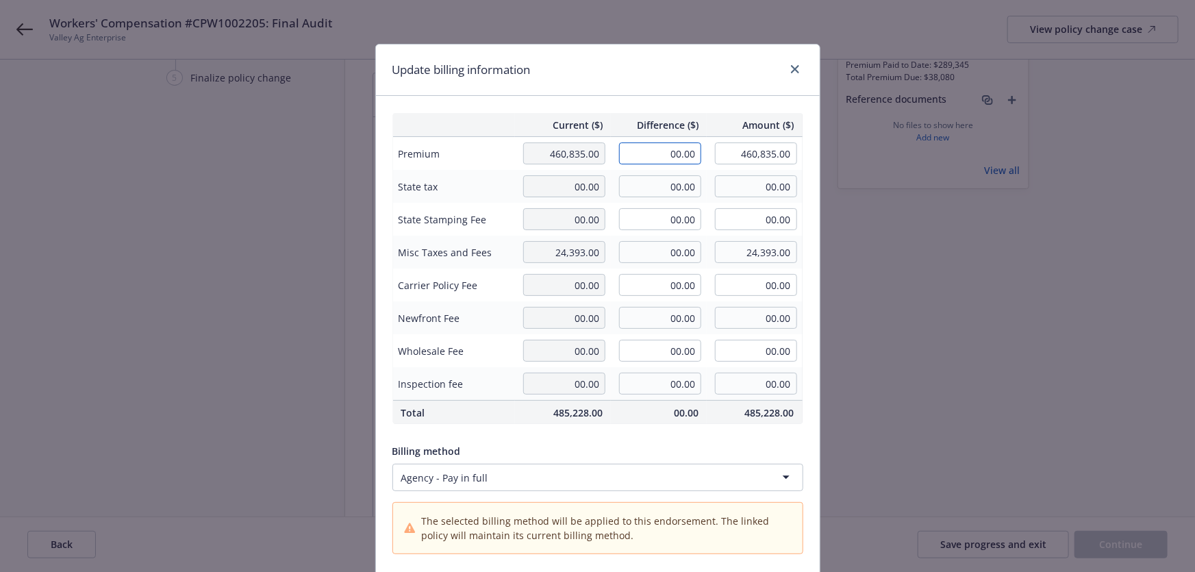  I want to click on a: close, so click(795, 69).